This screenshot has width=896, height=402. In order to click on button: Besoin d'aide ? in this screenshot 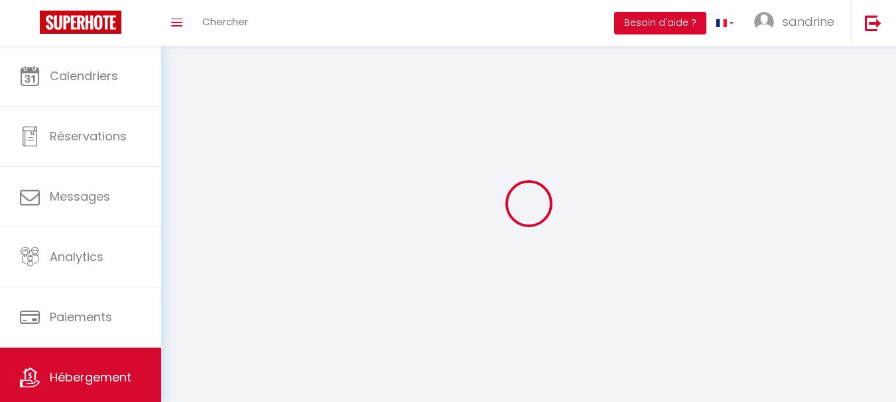, I will do `click(660, 23)`.